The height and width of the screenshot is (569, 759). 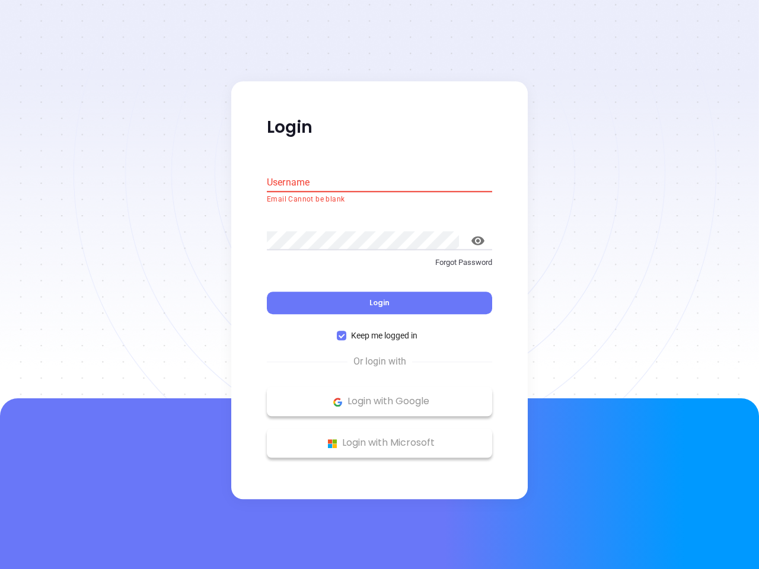 What do you see at coordinates (478, 241) in the screenshot?
I see `button: toggle password visibility` at bounding box center [478, 241].